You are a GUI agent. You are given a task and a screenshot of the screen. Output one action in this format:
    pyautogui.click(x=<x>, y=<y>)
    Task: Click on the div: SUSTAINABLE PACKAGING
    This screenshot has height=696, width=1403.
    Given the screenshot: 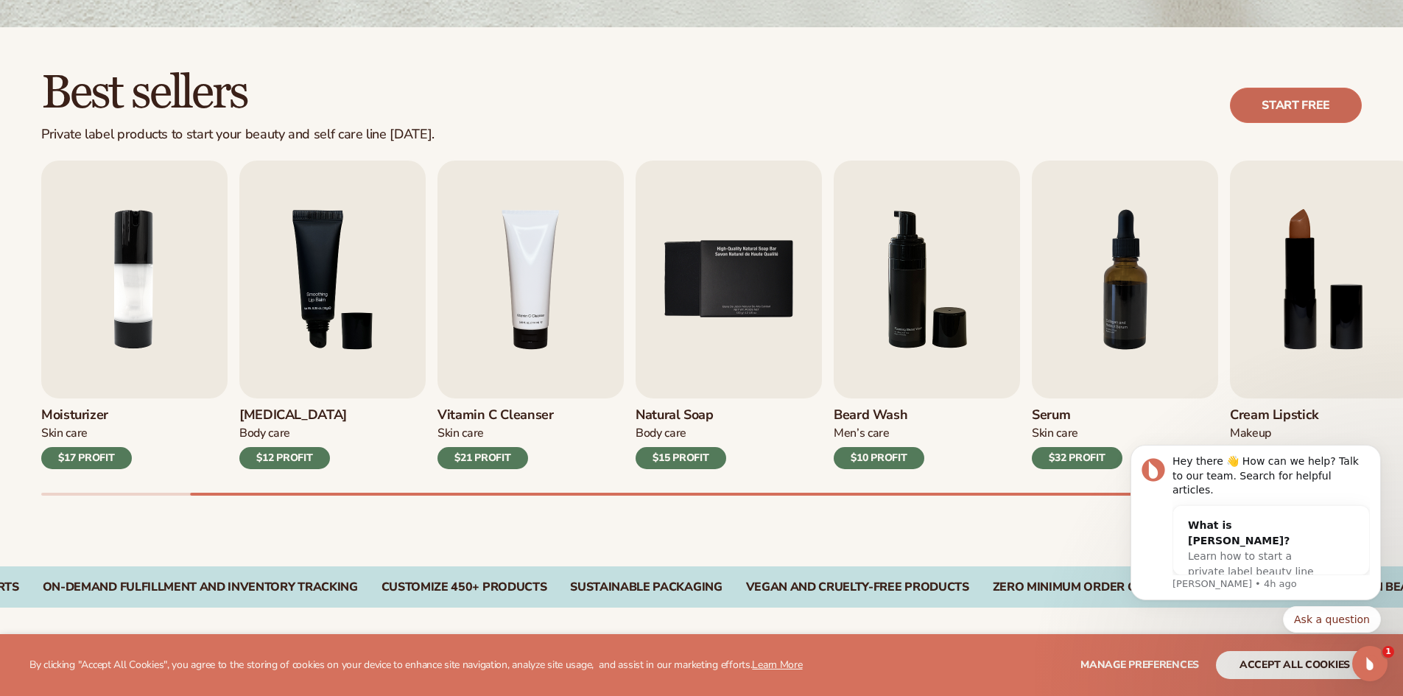 What is the action you would take?
    pyautogui.click(x=646, y=587)
    